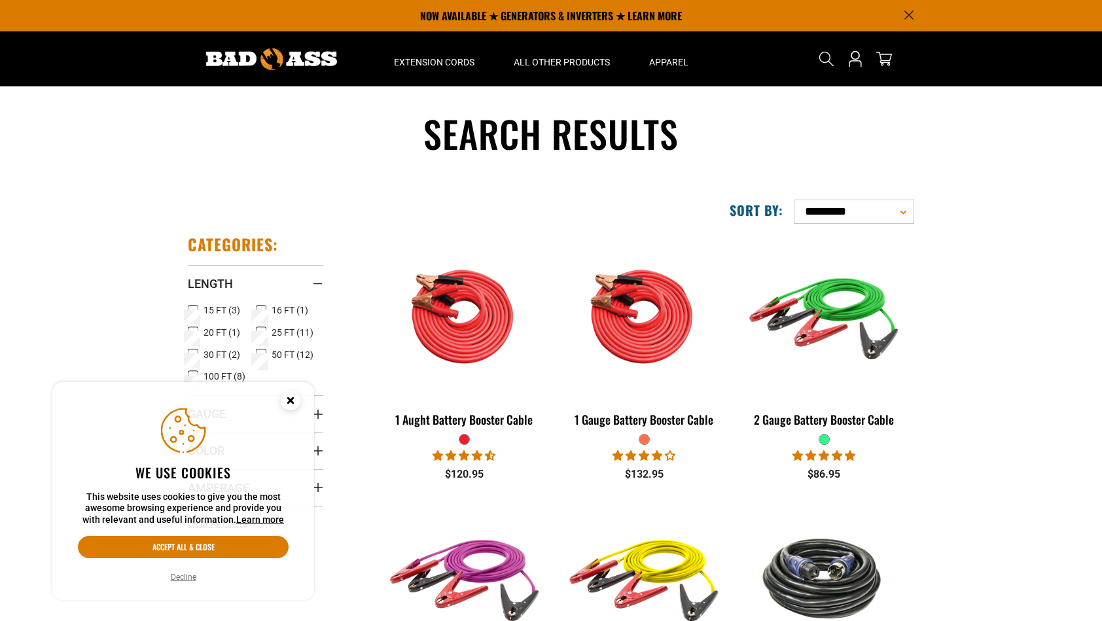 The height and width of the screenshot is (621, 1102). What do you see at coordinates (562, 62) in the screenshot?
I see `span: All Other Products` at bounding box center [562, 62].